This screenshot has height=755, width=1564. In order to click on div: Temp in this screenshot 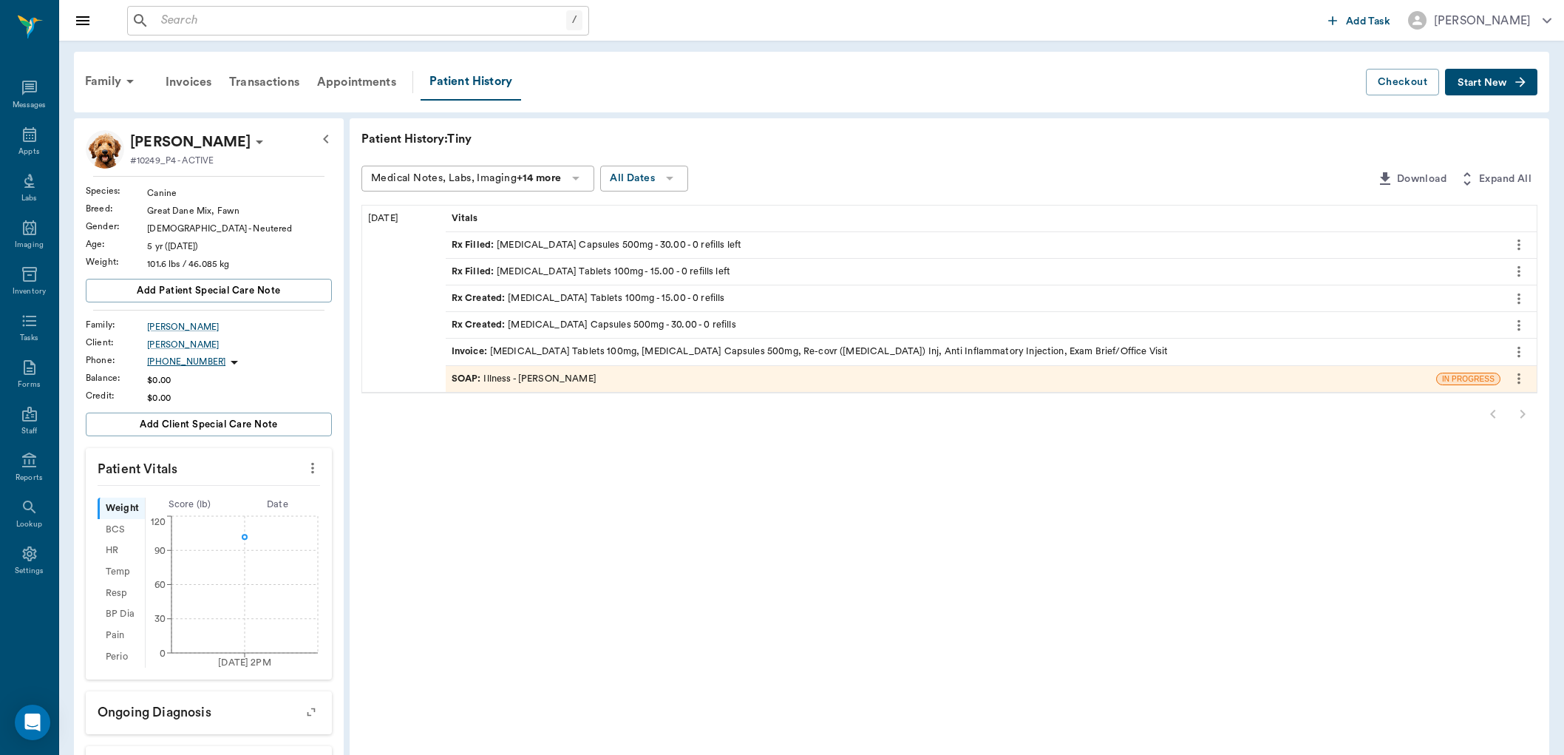, I will do `click(121, 572)`.